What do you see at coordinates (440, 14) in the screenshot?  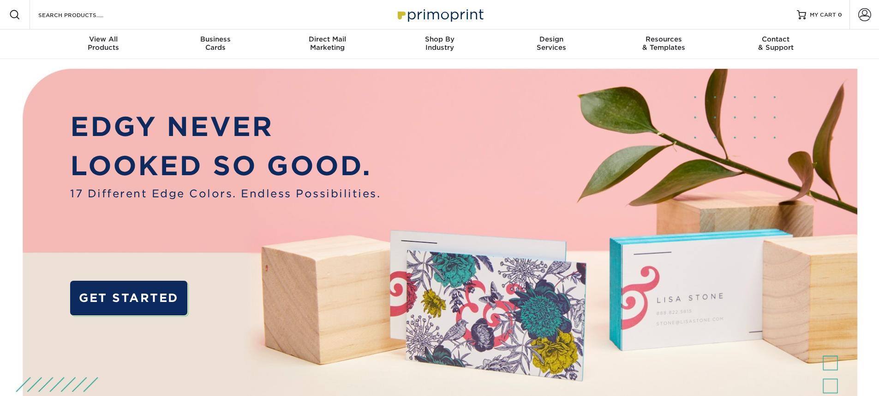 I see `img: Primoprint` at bounding box center [440, 14].